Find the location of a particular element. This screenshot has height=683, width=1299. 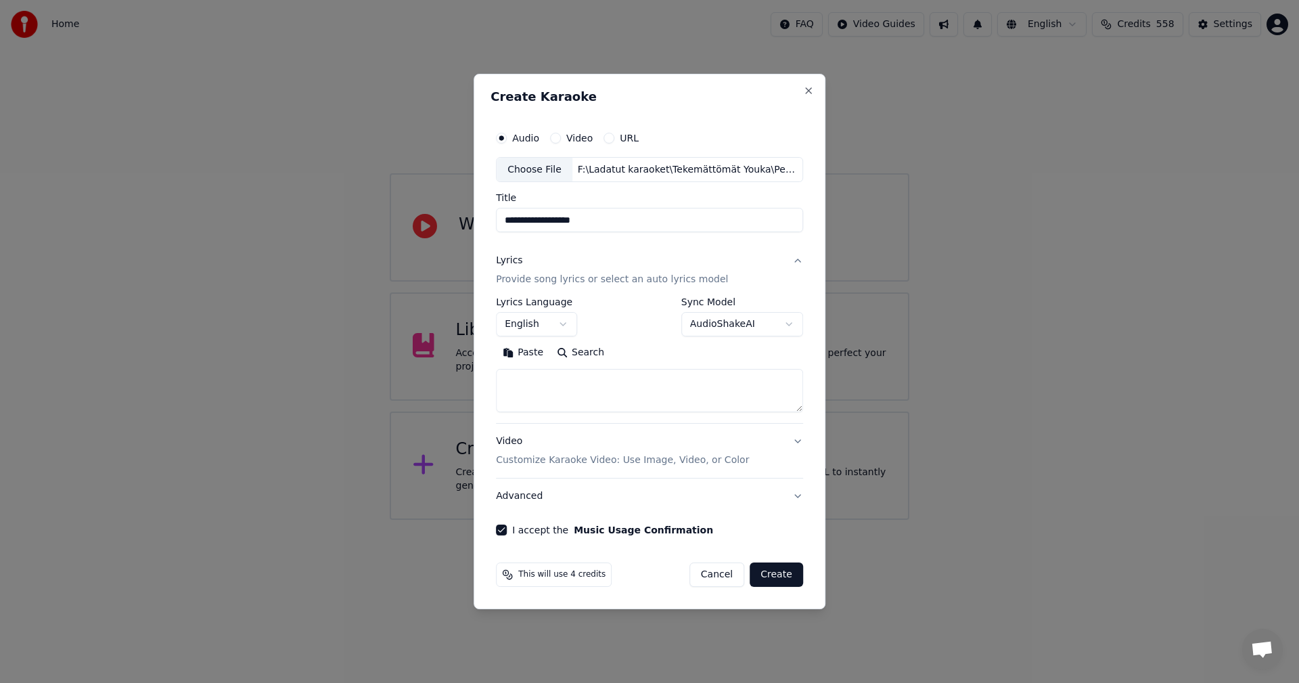

label: Lyrics Language is located at coordinates (537, 303).